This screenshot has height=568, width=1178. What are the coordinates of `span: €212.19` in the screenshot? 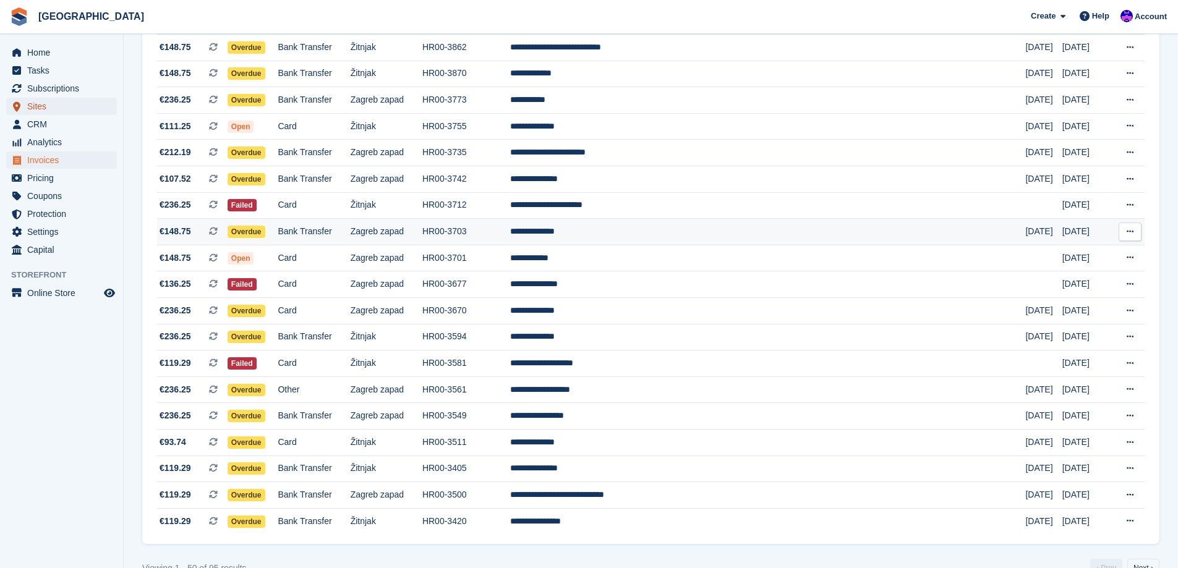 It's located at (175, 152).